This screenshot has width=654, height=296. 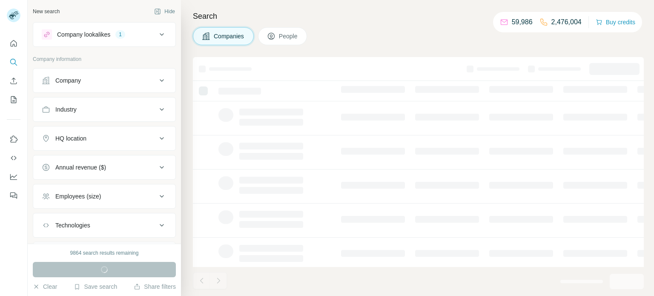 I want to click on h4: Search, so click(x=418, y=16).